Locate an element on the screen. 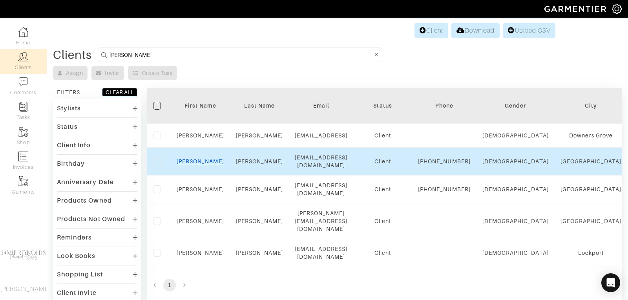  div: Downers Grove is located at coordinates (591, 135).